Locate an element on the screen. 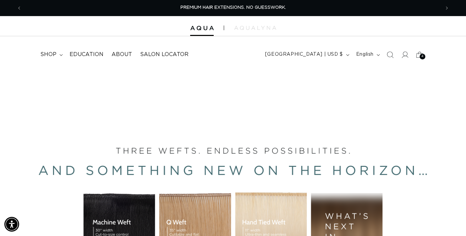  button: Previous announcement is located at coordinates (19, 8).